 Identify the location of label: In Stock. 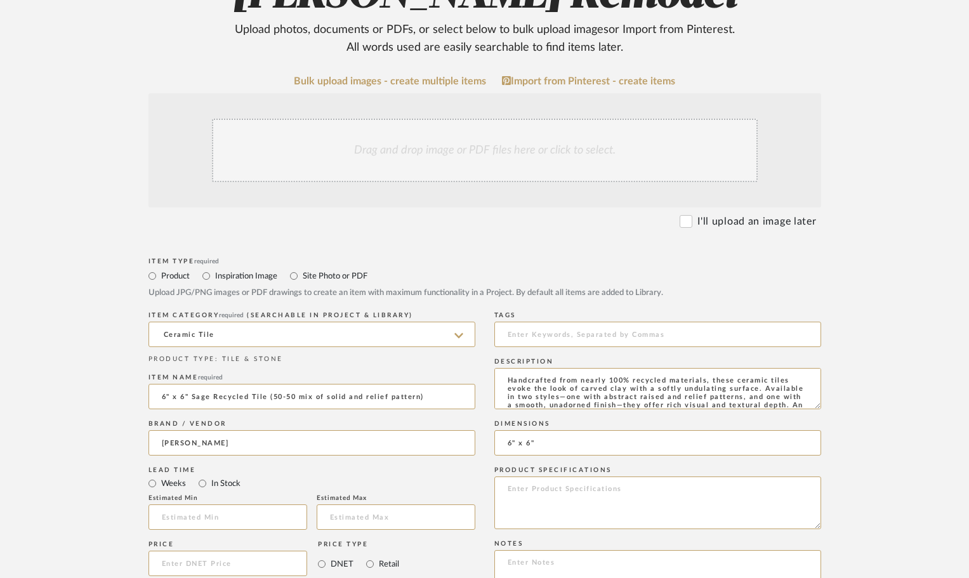
(225, 483).